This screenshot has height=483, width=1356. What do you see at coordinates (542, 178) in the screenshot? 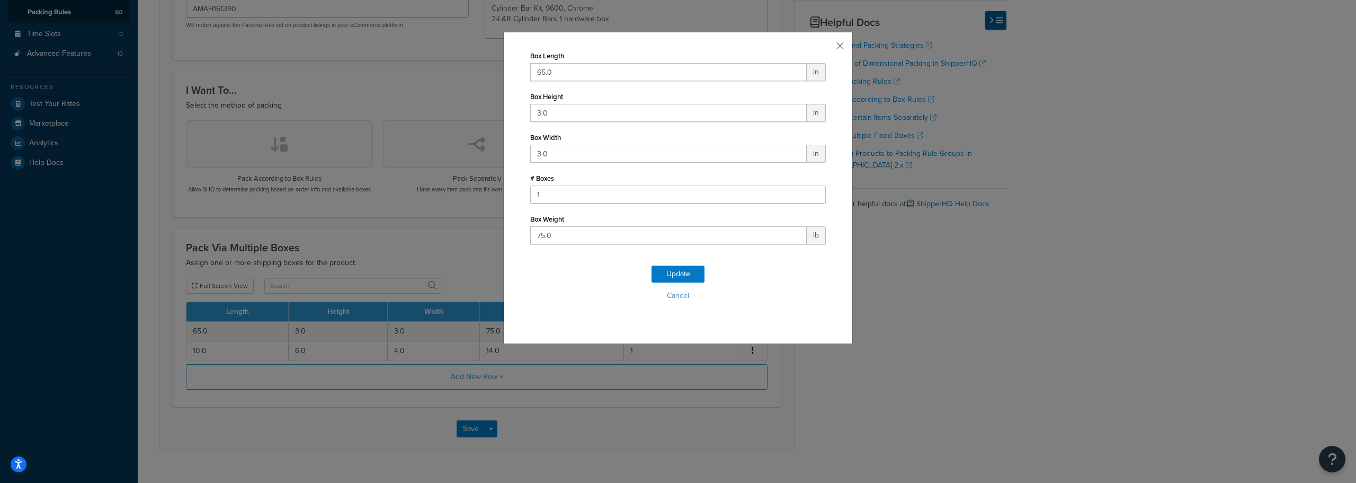
I see `label: # Boxes` at bounding box center [542, 178].